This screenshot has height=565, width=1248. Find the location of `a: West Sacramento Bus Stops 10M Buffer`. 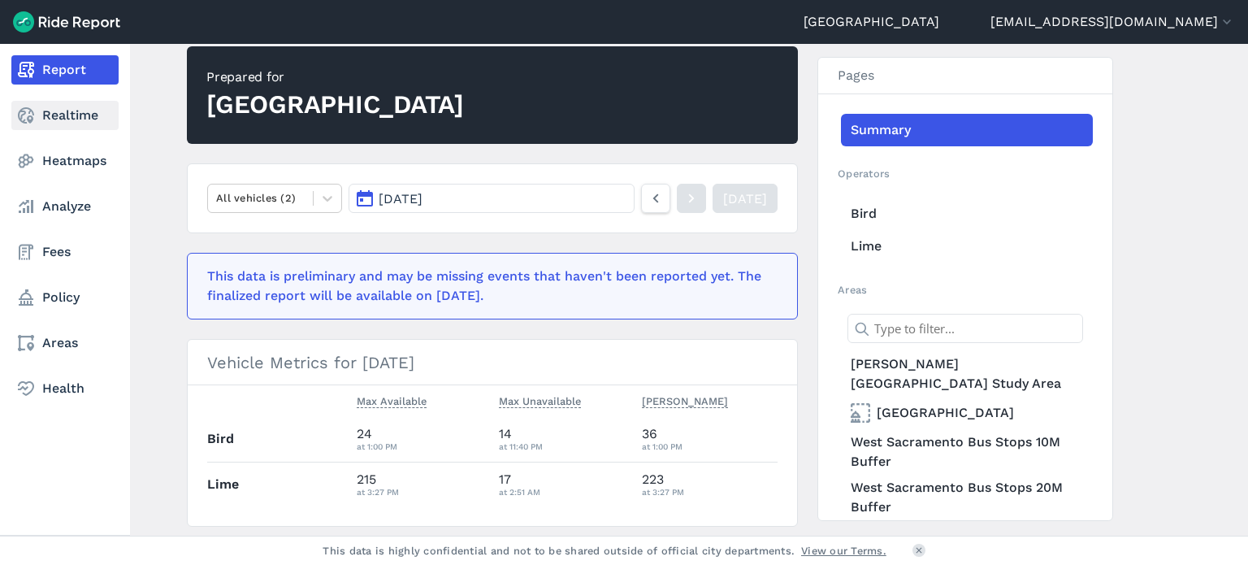

a: West Sacramento Bus Stops 10M Buffer is located at coordinates (967, 452).